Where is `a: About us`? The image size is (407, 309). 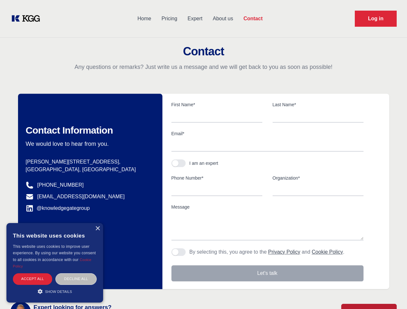 a: About us is located at coordinates (222, 19).